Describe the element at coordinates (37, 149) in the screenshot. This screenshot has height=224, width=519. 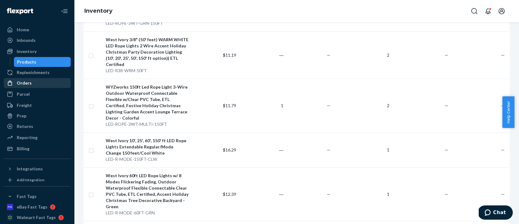
I see `a: Billing` at that location.